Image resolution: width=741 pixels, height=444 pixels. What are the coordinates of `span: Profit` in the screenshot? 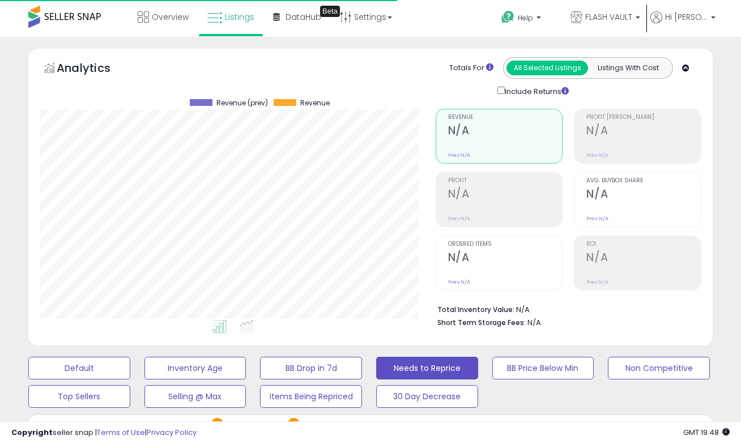 It's located at (505, 181).